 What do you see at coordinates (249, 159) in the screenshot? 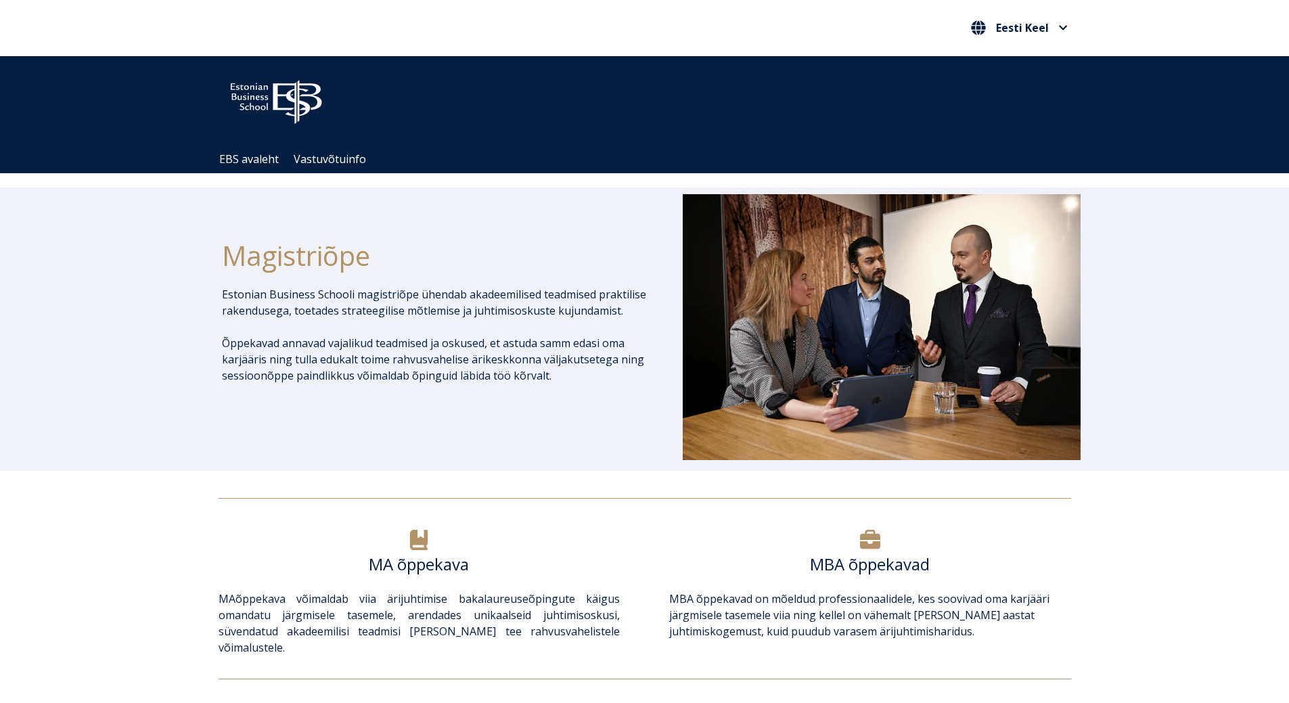
I see `a: EBS avaleht` at bounding box center [249, 159].